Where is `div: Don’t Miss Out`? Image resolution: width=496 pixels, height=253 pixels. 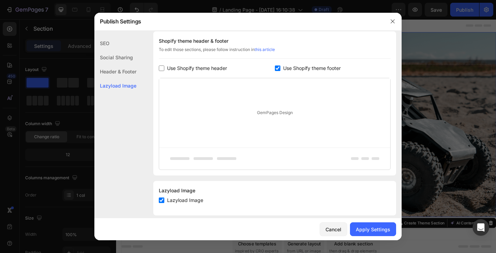 div: Don’t Miss Out is located at coordinates (69, 161).